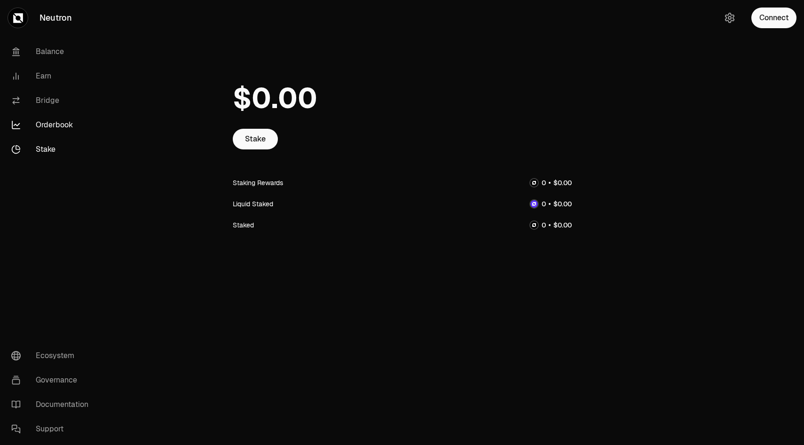 The height and width of the screenshot is (445, 804). I want to click on a: Balance, so click(53, 52).